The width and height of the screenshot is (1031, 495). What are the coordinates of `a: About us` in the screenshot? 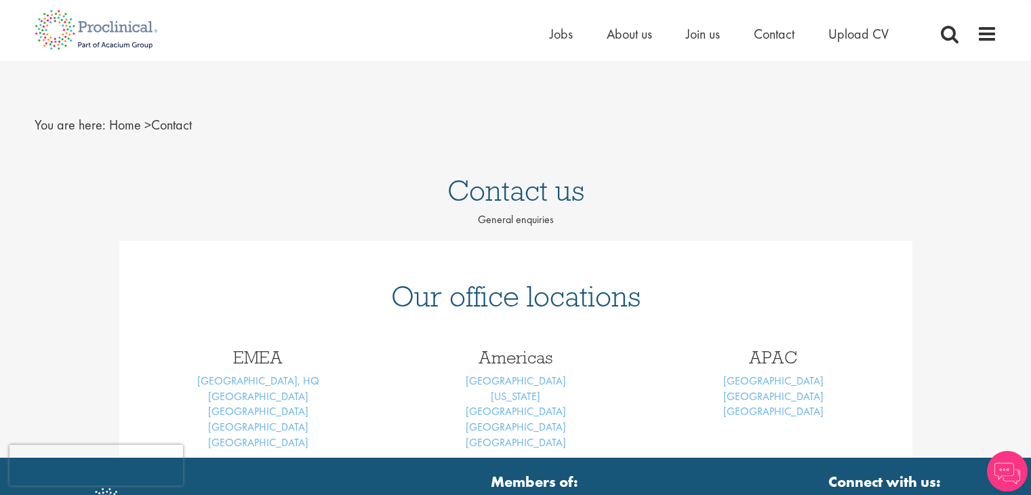 It's located at (629, 34).